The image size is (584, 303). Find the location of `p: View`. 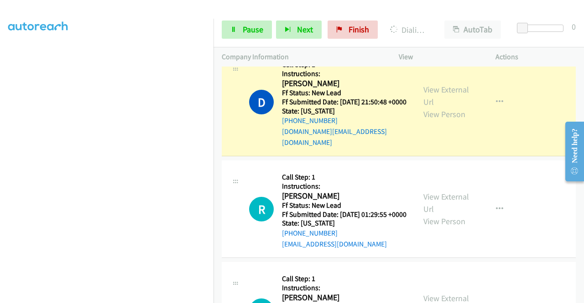

p: View is located at coordinates (439, 57).